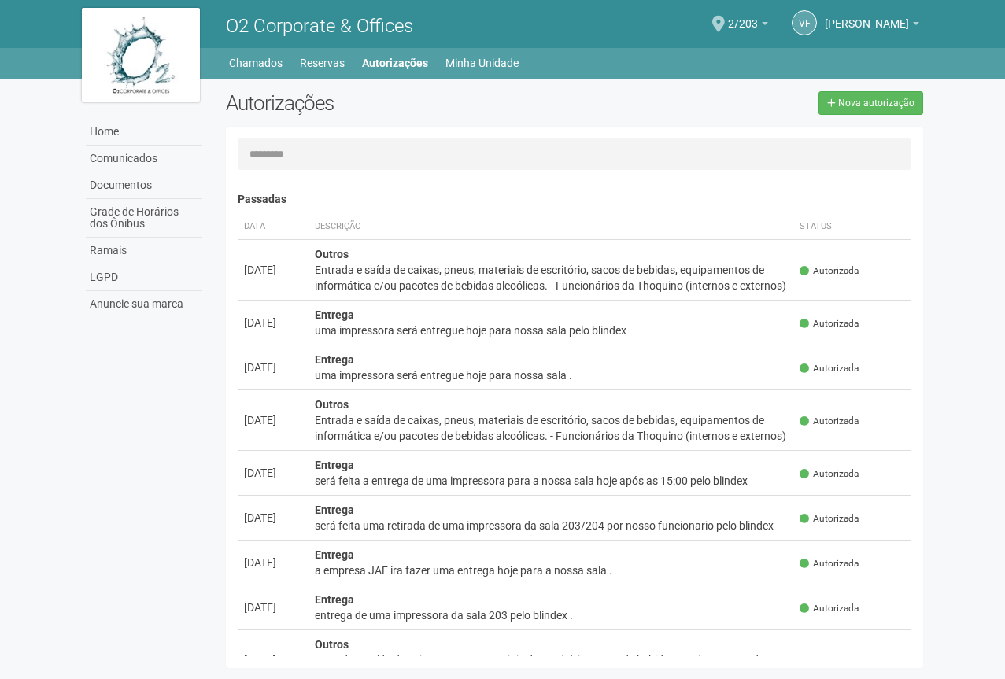  What do you see at coordinates (551, 571) in the screenshot?
I see `div: a empresa JAE ira fazer uma entrega hoje para a nossa sala .` at bounding box center [551, 571].